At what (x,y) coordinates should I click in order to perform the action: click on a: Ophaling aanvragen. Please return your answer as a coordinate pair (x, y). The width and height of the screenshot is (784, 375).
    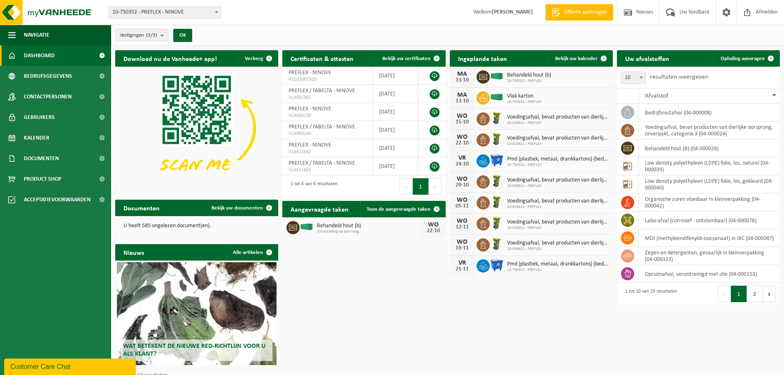
    Looking at the image, I should click on (747, 58).